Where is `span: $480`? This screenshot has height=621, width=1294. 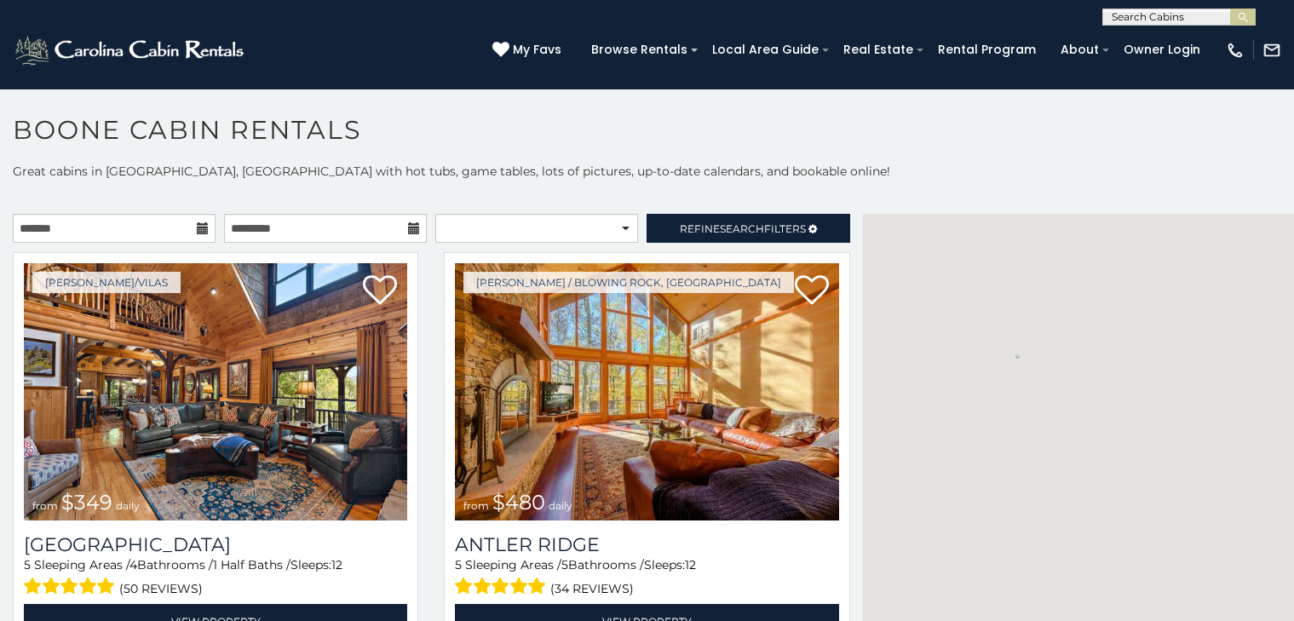 span: $480 is located at coordinates (519, 502).